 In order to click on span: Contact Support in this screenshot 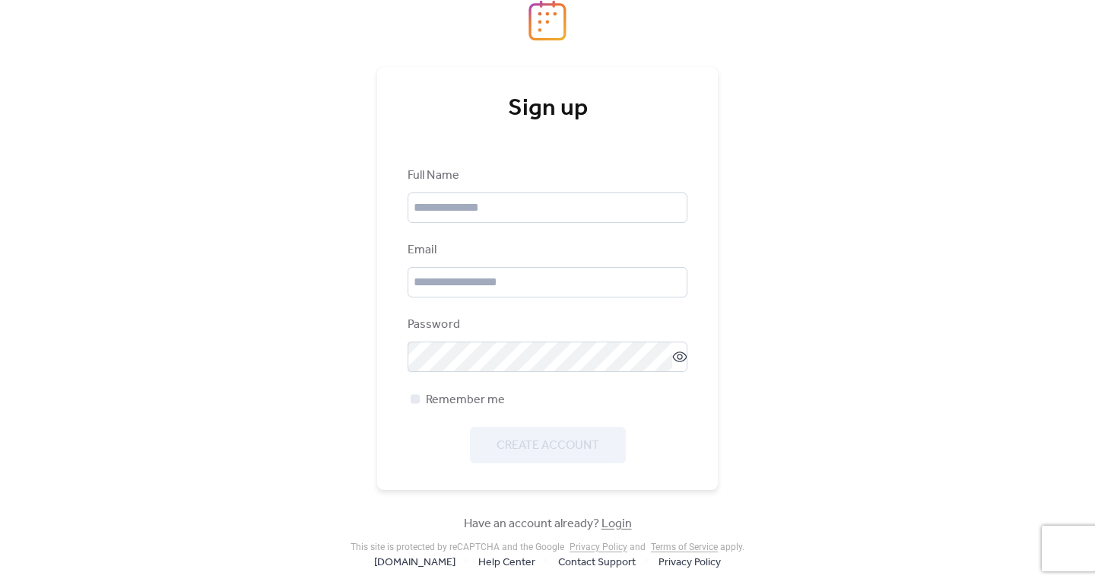, I will do `click(597, 563)`.